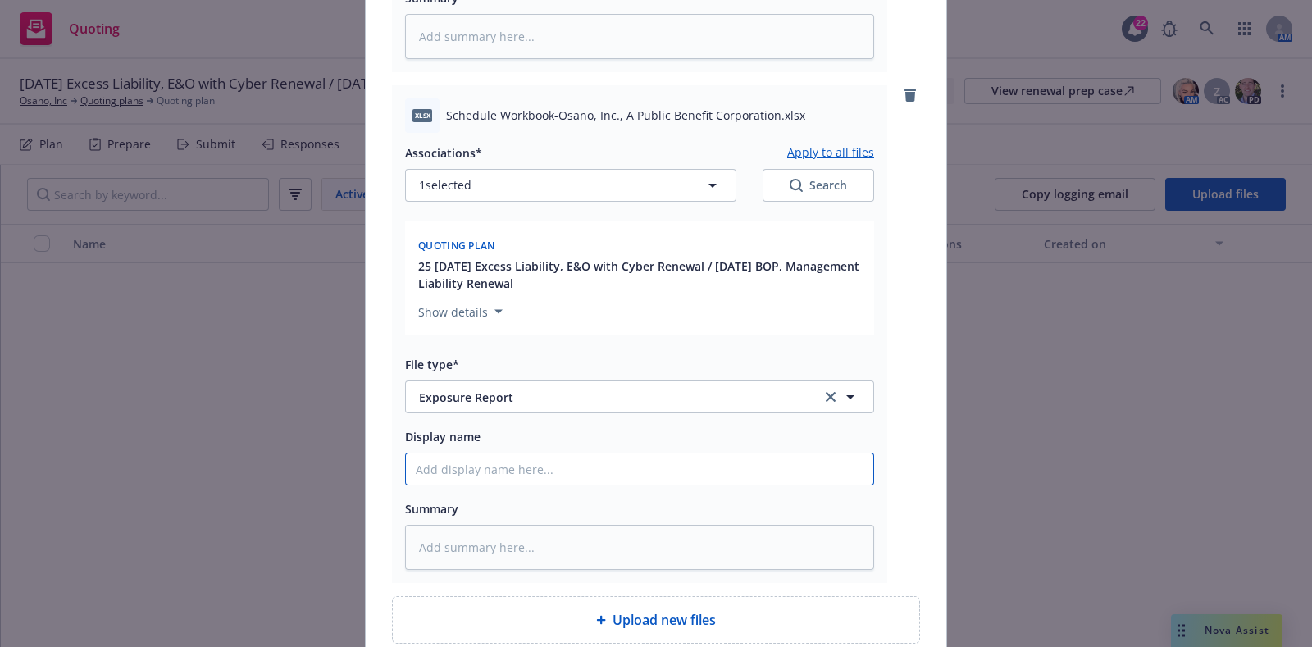 This screenshot has height=647, width=1312. I want to click on span: Schedule Workbook-Osano, Inc., A Public Benefit Corporation.xlsx, so click(626, 115).